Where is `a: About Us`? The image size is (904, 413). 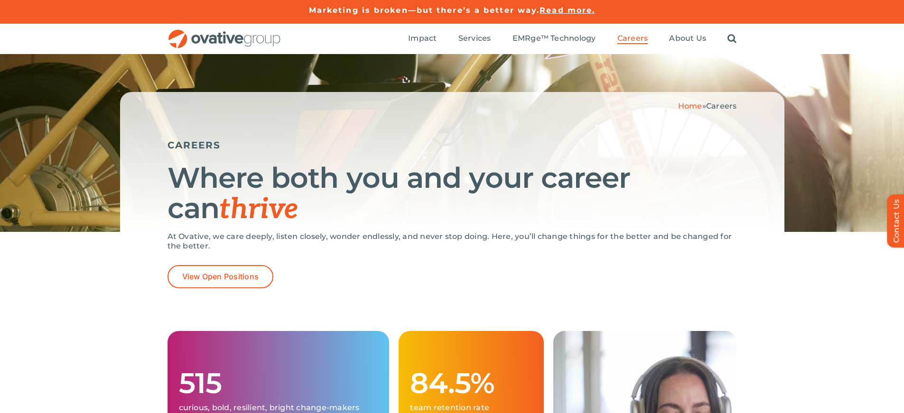
a: About Us is located at coordinates (687, 39).